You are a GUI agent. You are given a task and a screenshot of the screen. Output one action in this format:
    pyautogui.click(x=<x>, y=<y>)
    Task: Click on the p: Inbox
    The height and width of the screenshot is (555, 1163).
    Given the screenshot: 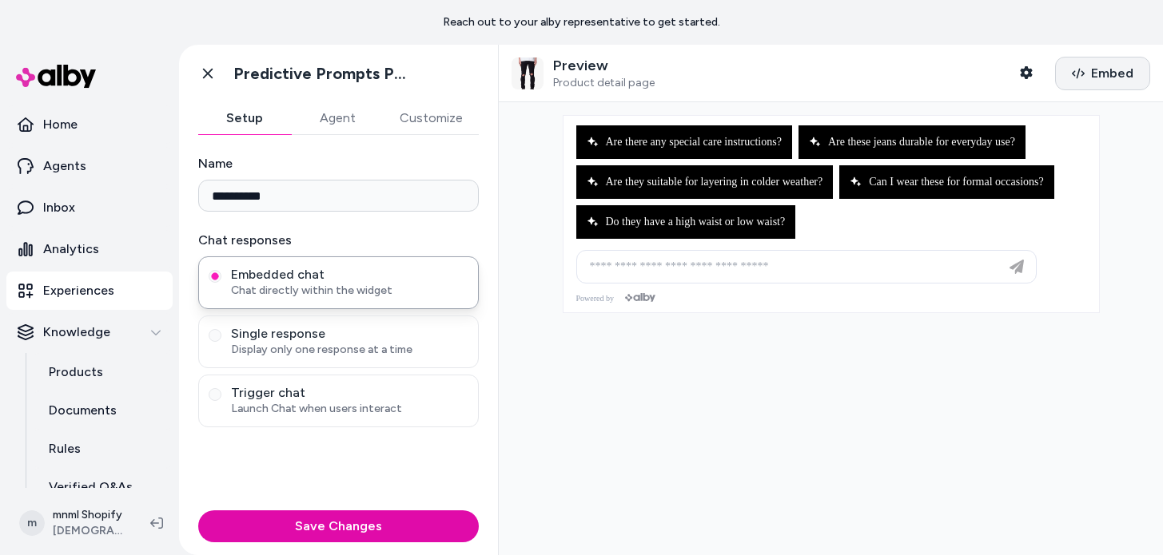 What is the action you would take?
    pyautogui.click(x=59, y=208)
    